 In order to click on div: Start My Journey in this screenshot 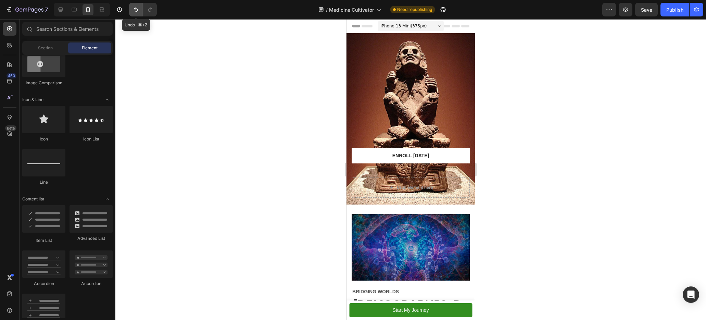, I will do `click(64, 291)`.